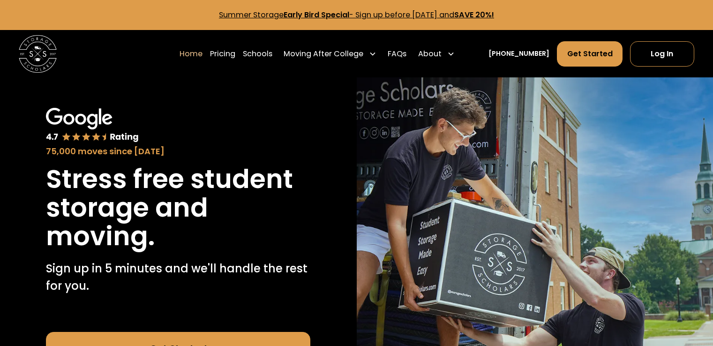 The height and width of the screenshot is (346, 713). Describe the element at coordinates (191, 54) in the screenshot. I see `a: Home` at that location.